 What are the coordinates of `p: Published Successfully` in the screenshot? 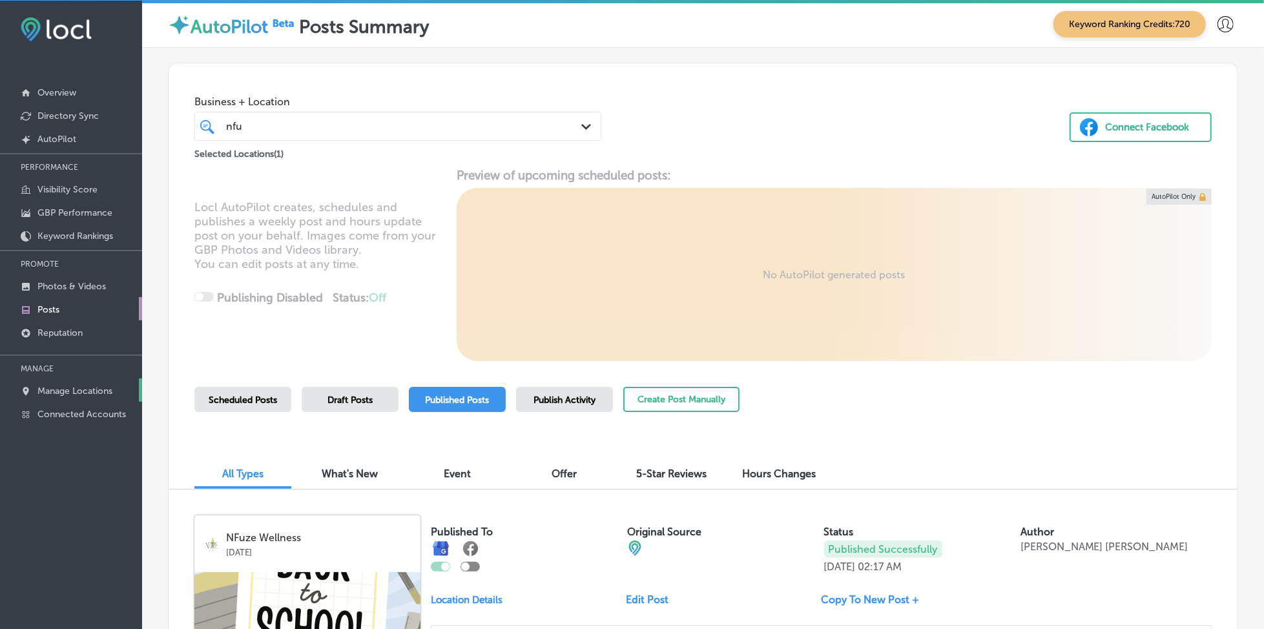 It's located at (883, 549).